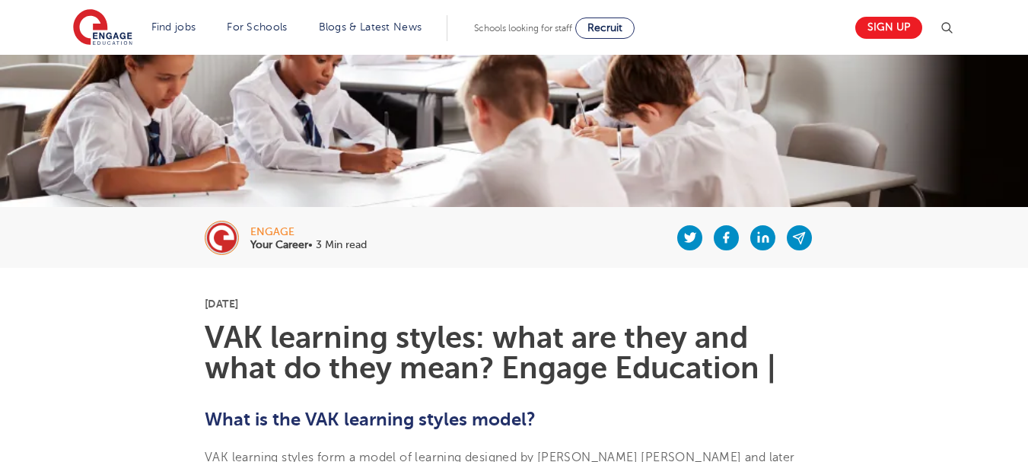 The height and width of the screenshot is (462, 1028). What do you see at coordinates (605, 28) in the screenshot?
I see `a: Recruit` at bounding box center [605, 28].